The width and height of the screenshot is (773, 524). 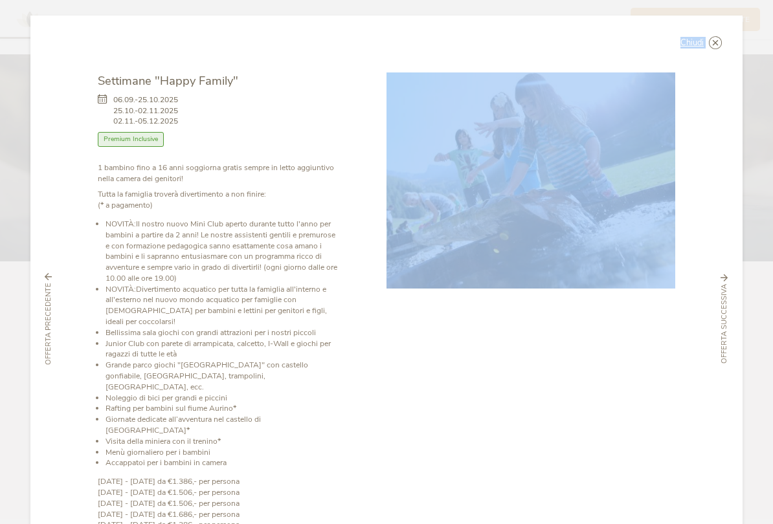 I want to click on li: Junior Club con parete di arrampicata, calcetto, I-Wall e giochi per ragazzi di tutte le età, so click(x=223, y=349).